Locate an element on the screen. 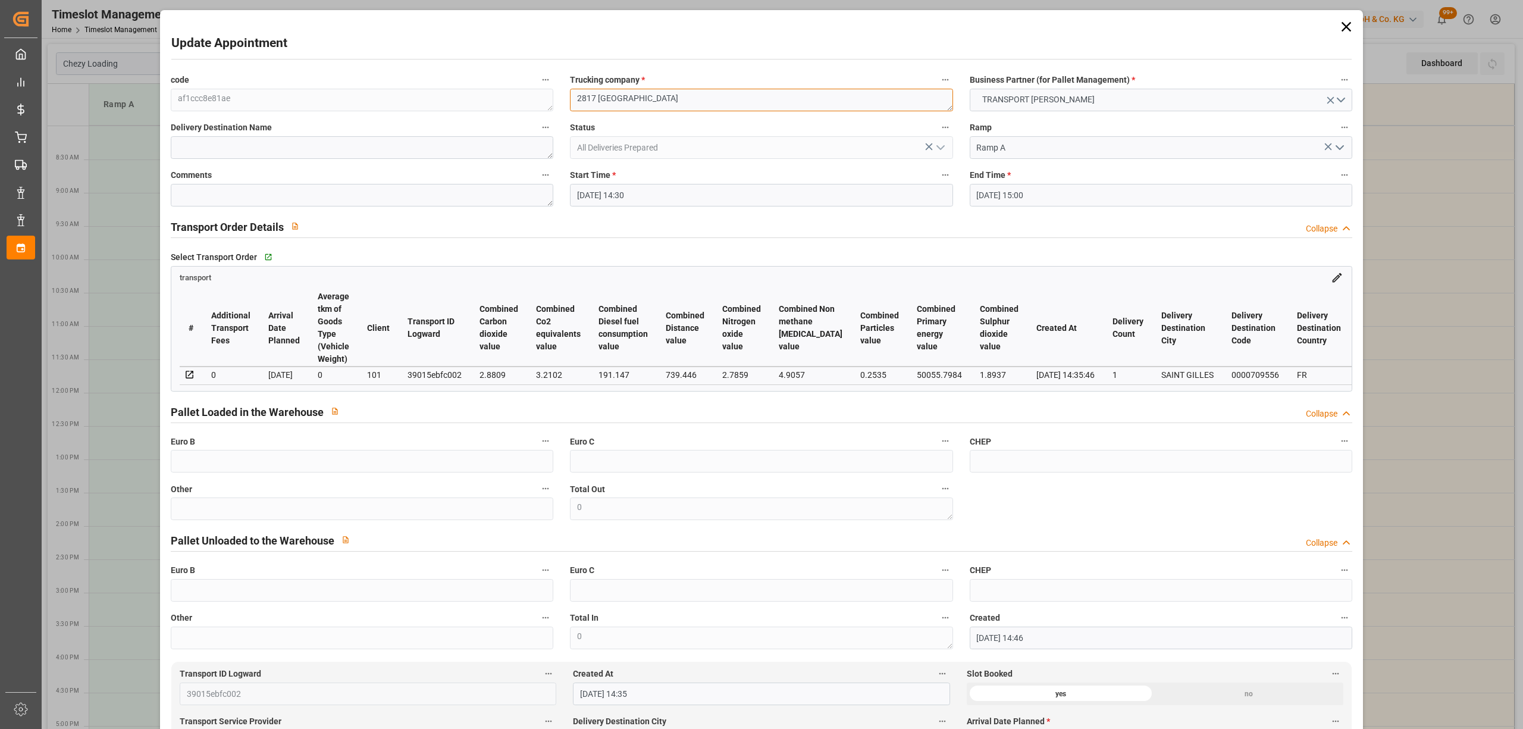  span: Ramp is located at coordinates (980, 127).